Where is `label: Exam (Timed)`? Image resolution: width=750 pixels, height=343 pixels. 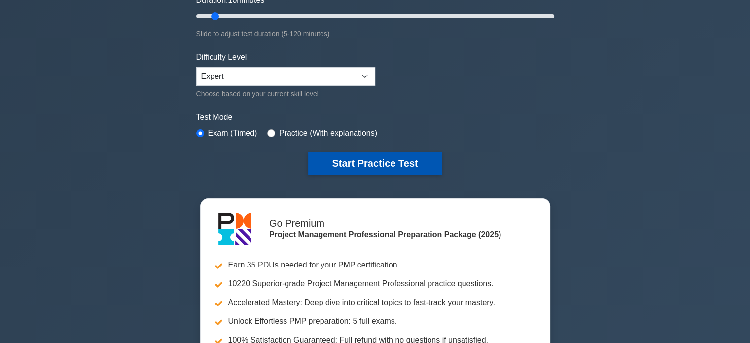
label: Exam (Timed) is located at coordinates (233, 133).